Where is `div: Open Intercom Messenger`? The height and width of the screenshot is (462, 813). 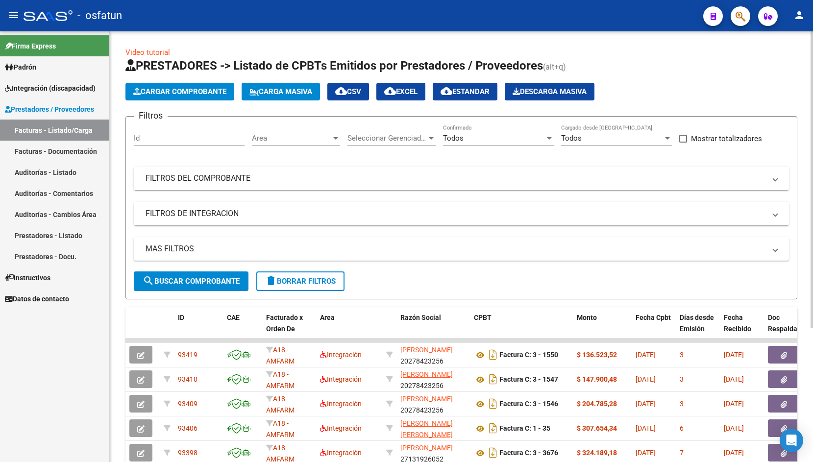
div: Open Intercom Messenger is located at coordinates (791, 440).